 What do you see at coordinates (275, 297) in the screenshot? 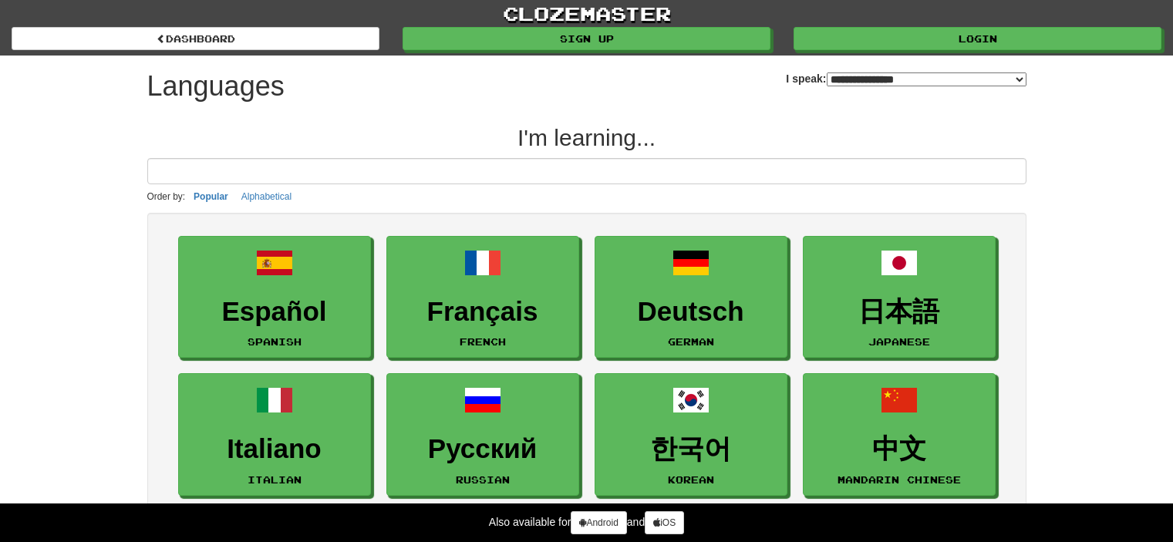
I see `a: EspañolSpanish` at bounding box center [275, 297].